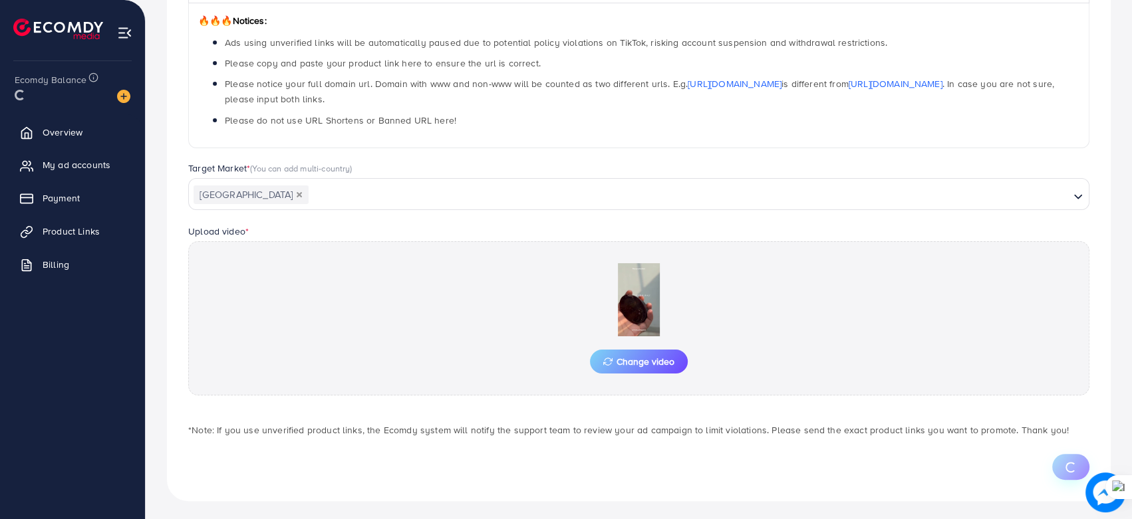  Describe the element at coordinates (73, 265) in the screenshot. I see `a: Billing` at that location.